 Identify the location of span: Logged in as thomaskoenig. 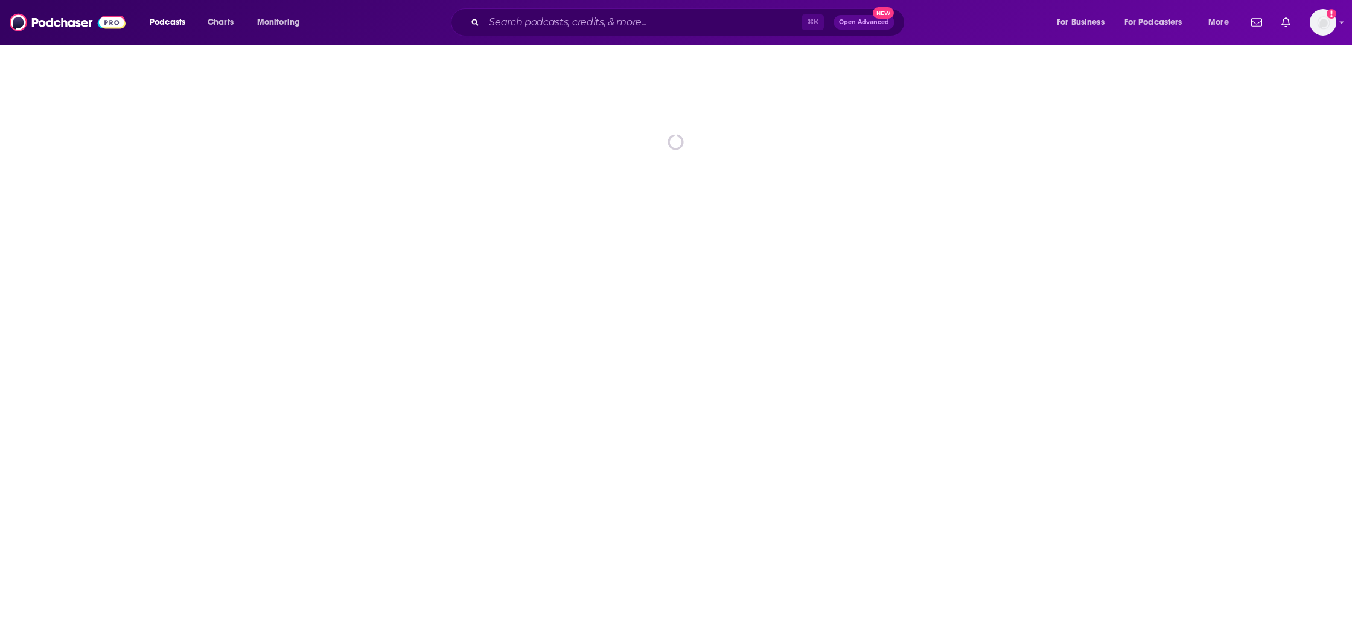
(1323, 22).